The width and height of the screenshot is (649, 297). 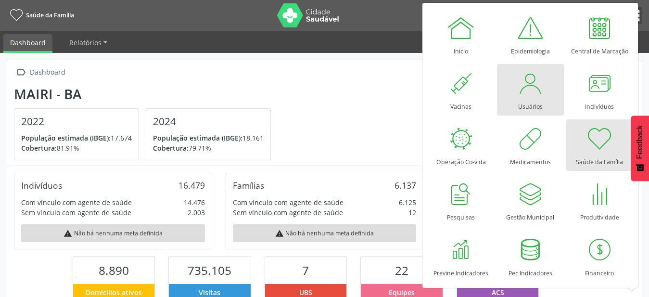 What do you see at coordinates (405, 185) in the screenshot?
I see `div: 6.137` at bounding box center [405, 185].